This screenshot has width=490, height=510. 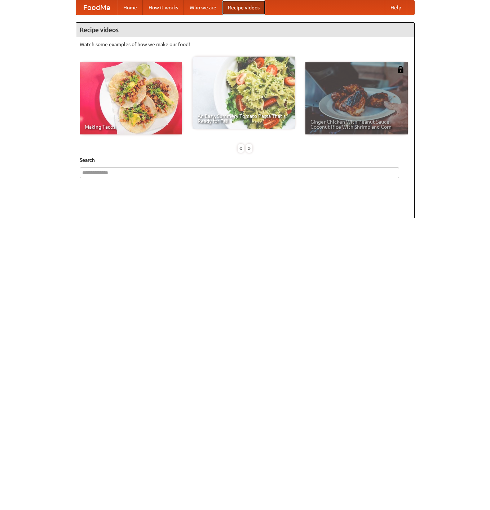 What do you see at coordinates (130, 8) in the screenshot?
I see `a: Home` at bounding box center [130, 8].